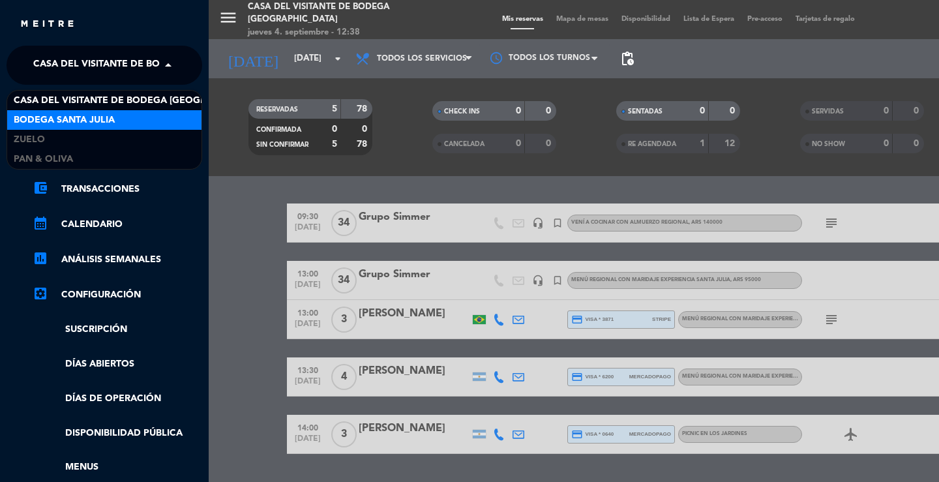  What do you see at coordinates (64, 120) in the screenshot?
I see `span: Bodega Santa Julia` at bounding box center [64, 120].